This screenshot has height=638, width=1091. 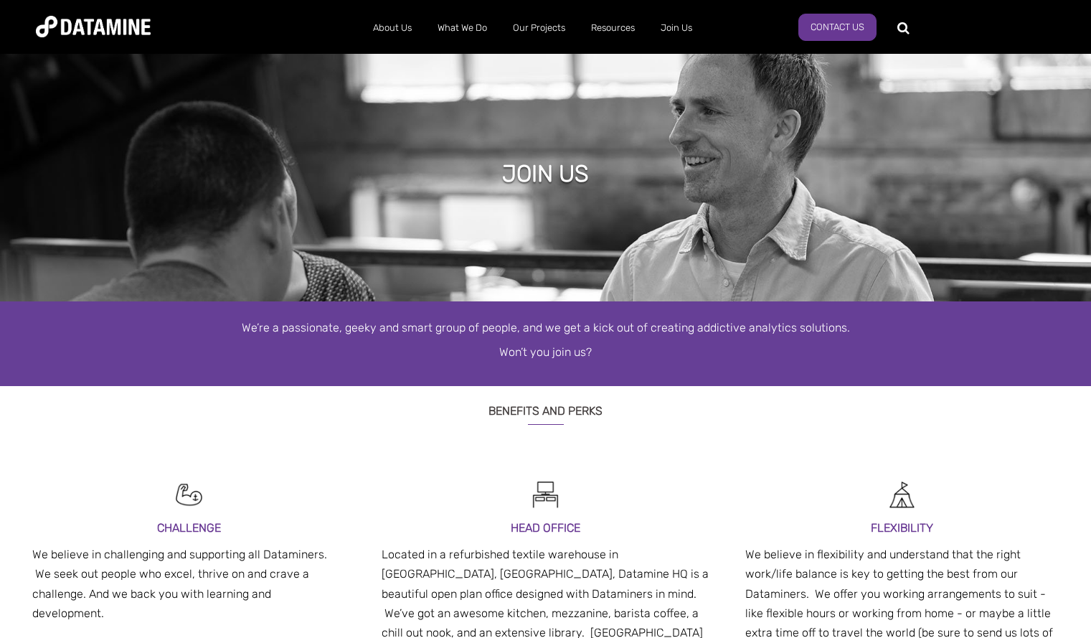 What do you see at coordinates (545, 527) in the screenshot?
I see `h3: HEAD OFFICE` at bounding box center [545, 527].